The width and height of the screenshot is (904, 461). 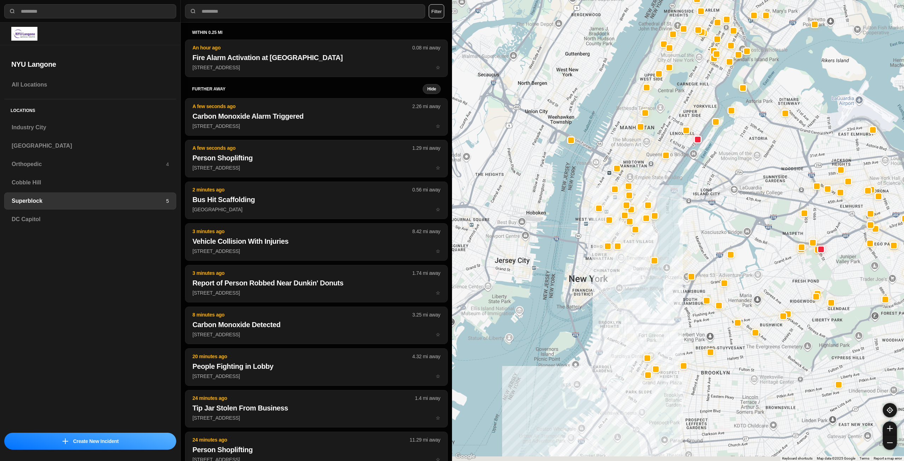 I want to click on p: 5, so click(x=167, y=201).